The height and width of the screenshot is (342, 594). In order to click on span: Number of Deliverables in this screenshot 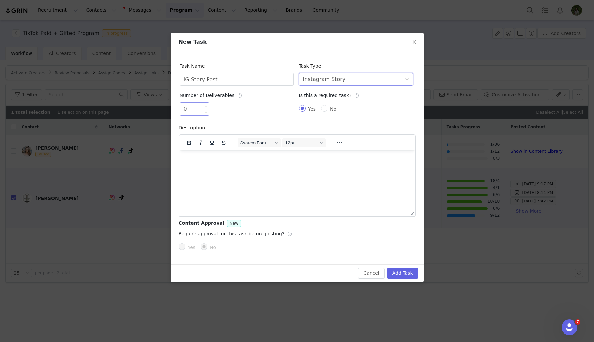, I will do `click(211, 95)`.